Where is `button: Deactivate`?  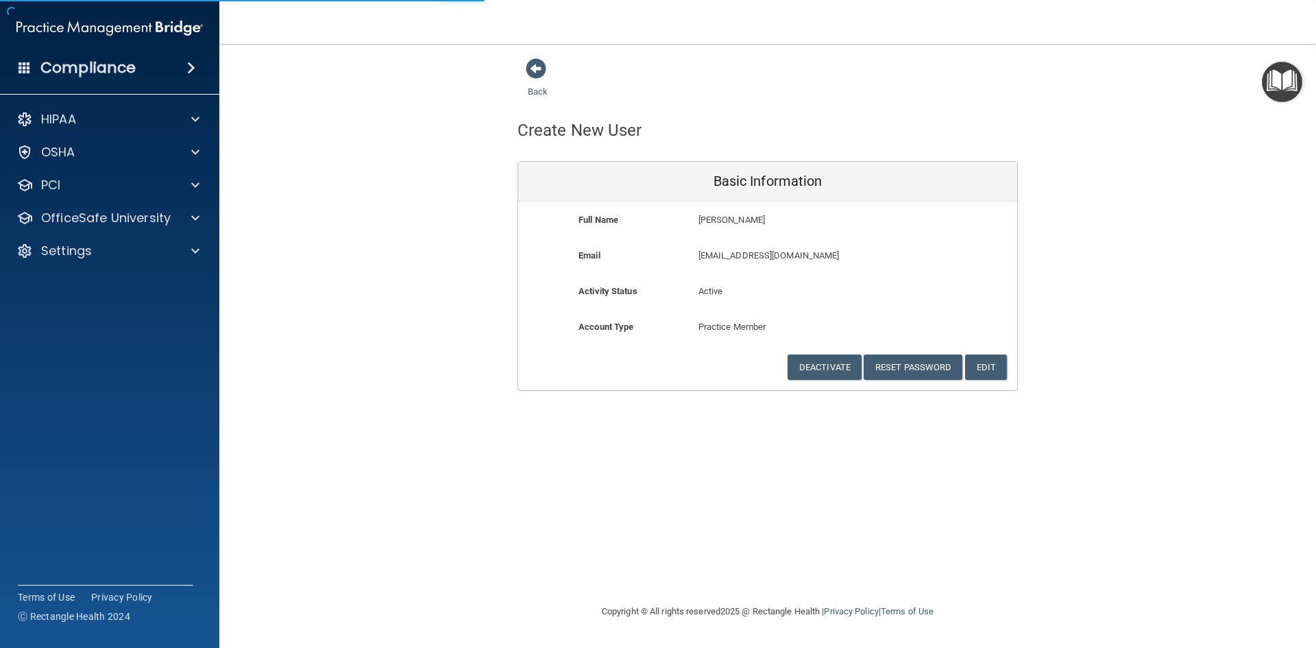 button: Deactivate is located at coordinates (825, 367).